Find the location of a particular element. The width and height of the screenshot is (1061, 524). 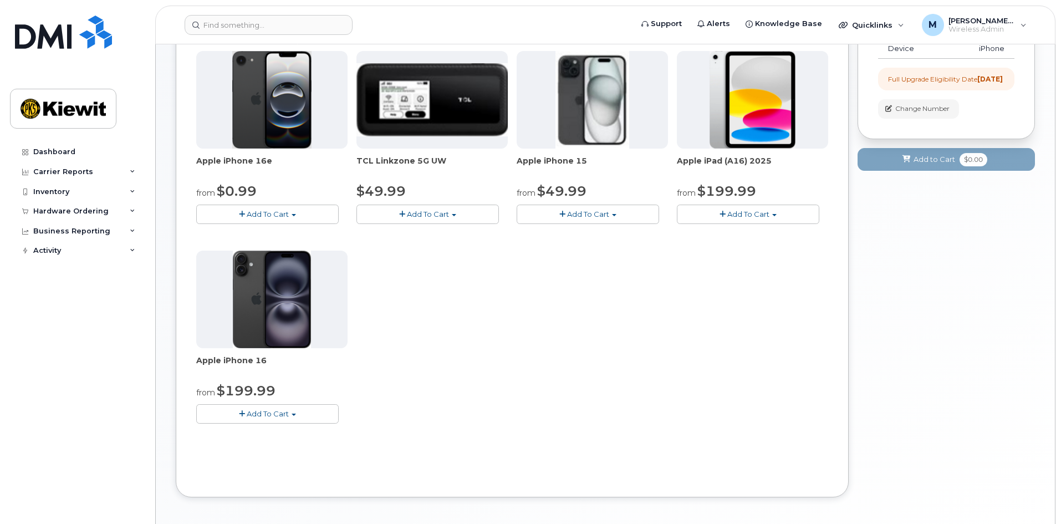

span: Change Number is located at coordinates (923, 109).